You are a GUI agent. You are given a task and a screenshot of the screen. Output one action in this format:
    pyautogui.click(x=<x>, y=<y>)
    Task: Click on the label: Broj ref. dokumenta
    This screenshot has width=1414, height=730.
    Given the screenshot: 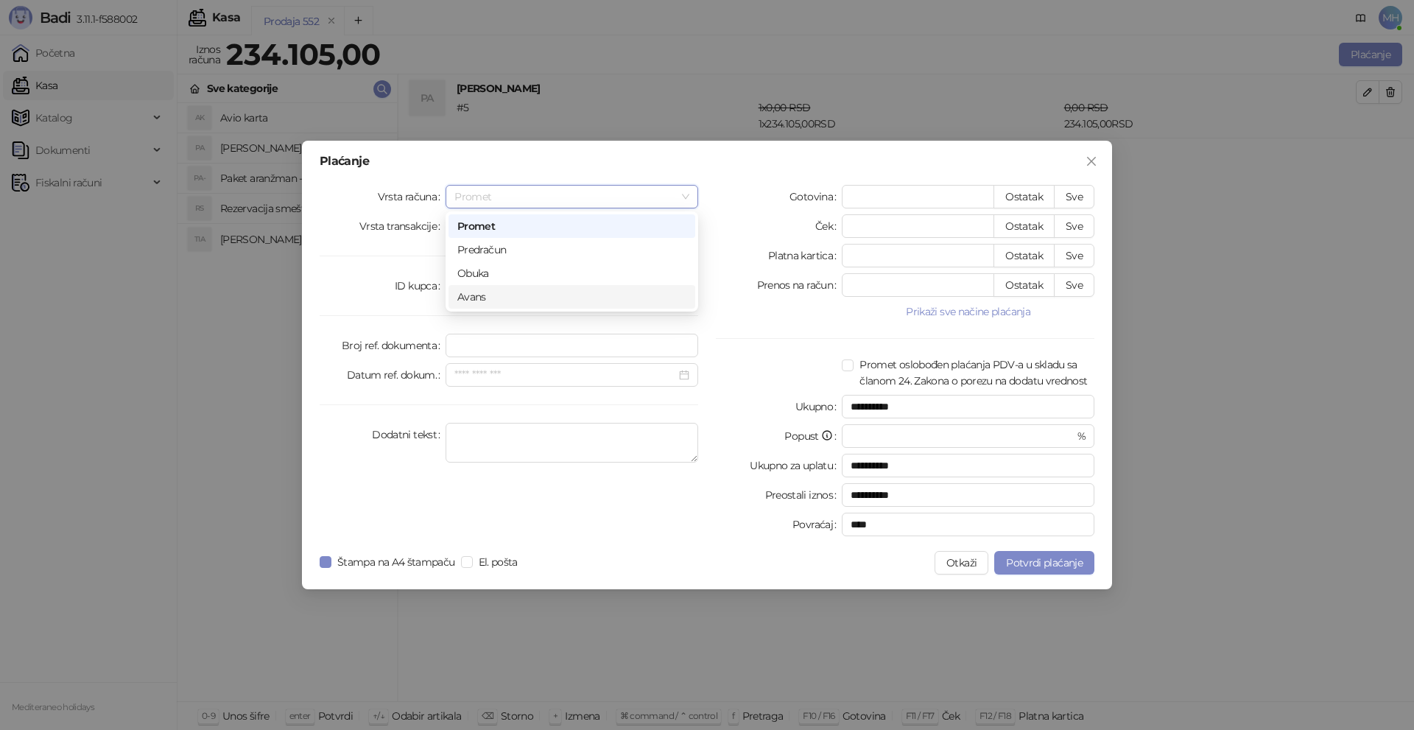 What is the action you would take?
    pyautogui.click(x=393, y=345)
    